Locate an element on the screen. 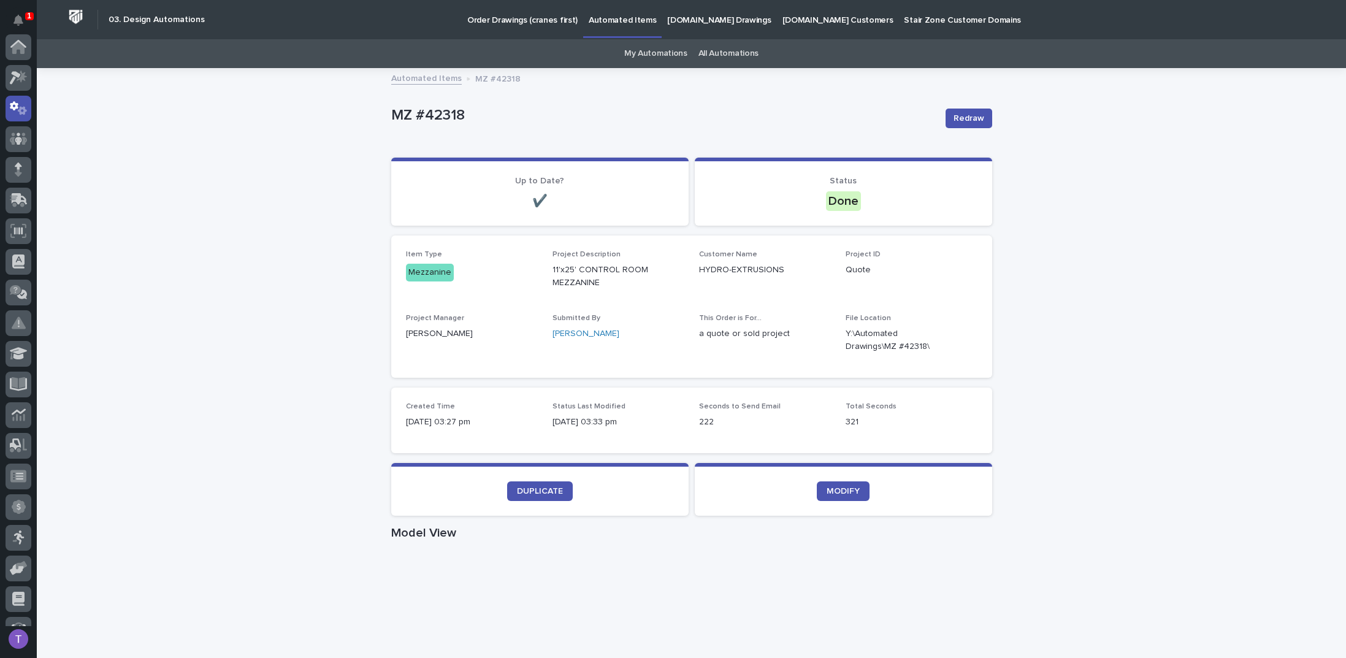  p: 321 is located at coordinates (911, 422).